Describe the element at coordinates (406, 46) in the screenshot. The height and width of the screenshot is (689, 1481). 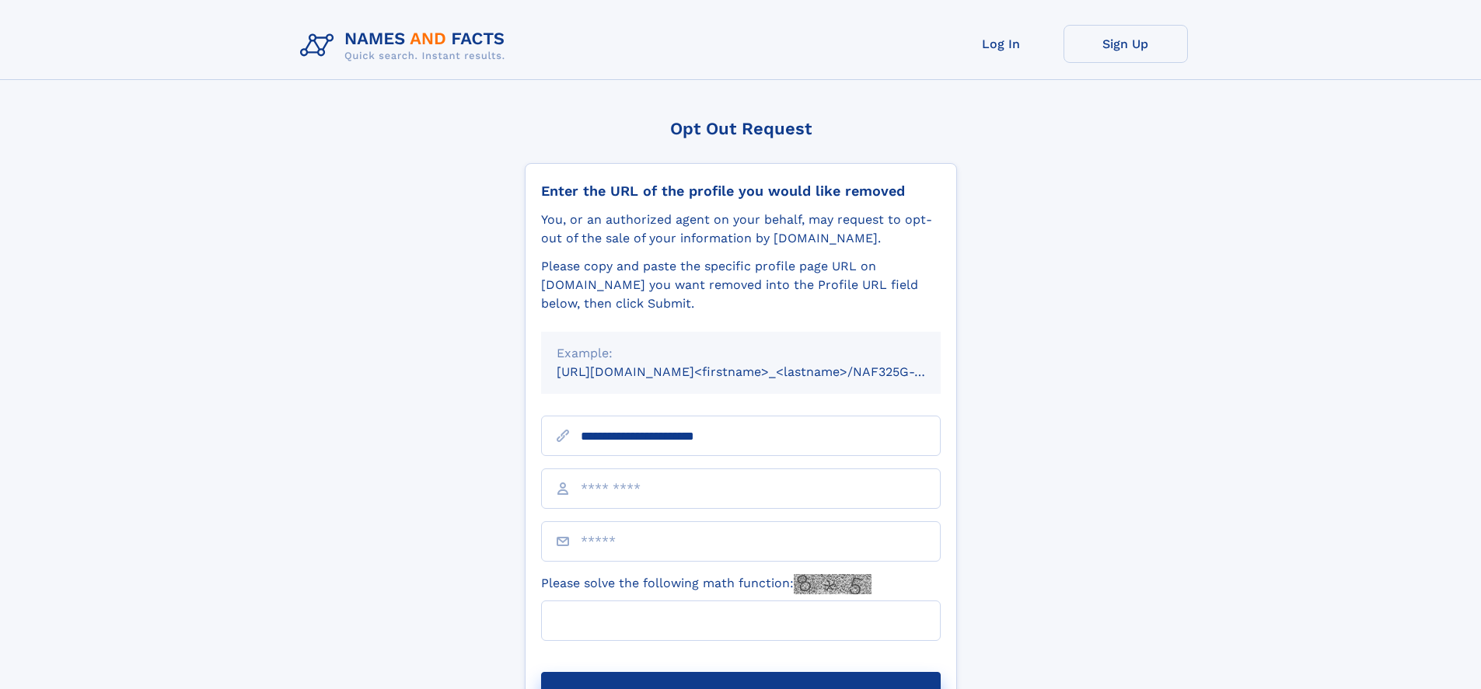
I see `img: Logo Names and Facts` at that location.